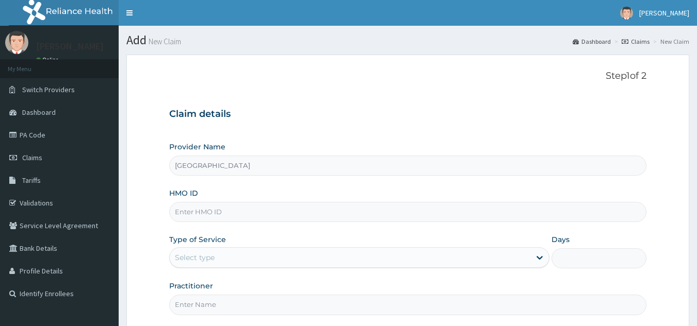 The width and height of the screenshot is (697, 326). What do you see at coordinates (408, 114) in the screenshot?
I see `h3: Claim details` at bounding box center [408, 114].